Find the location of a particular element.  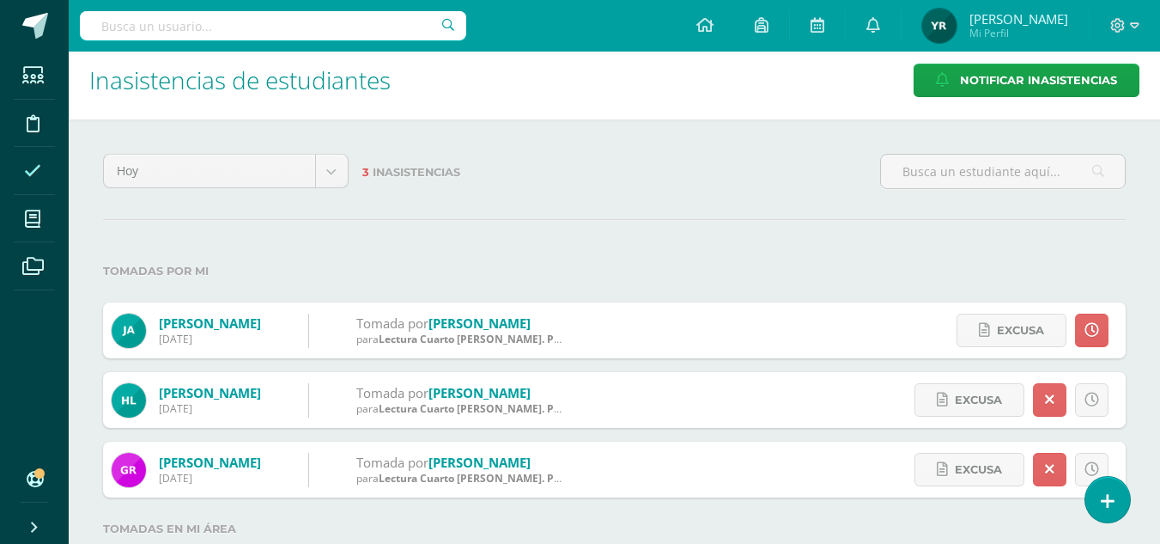

a: Notificar Inasistencias is located at coordinates (1026, 80).